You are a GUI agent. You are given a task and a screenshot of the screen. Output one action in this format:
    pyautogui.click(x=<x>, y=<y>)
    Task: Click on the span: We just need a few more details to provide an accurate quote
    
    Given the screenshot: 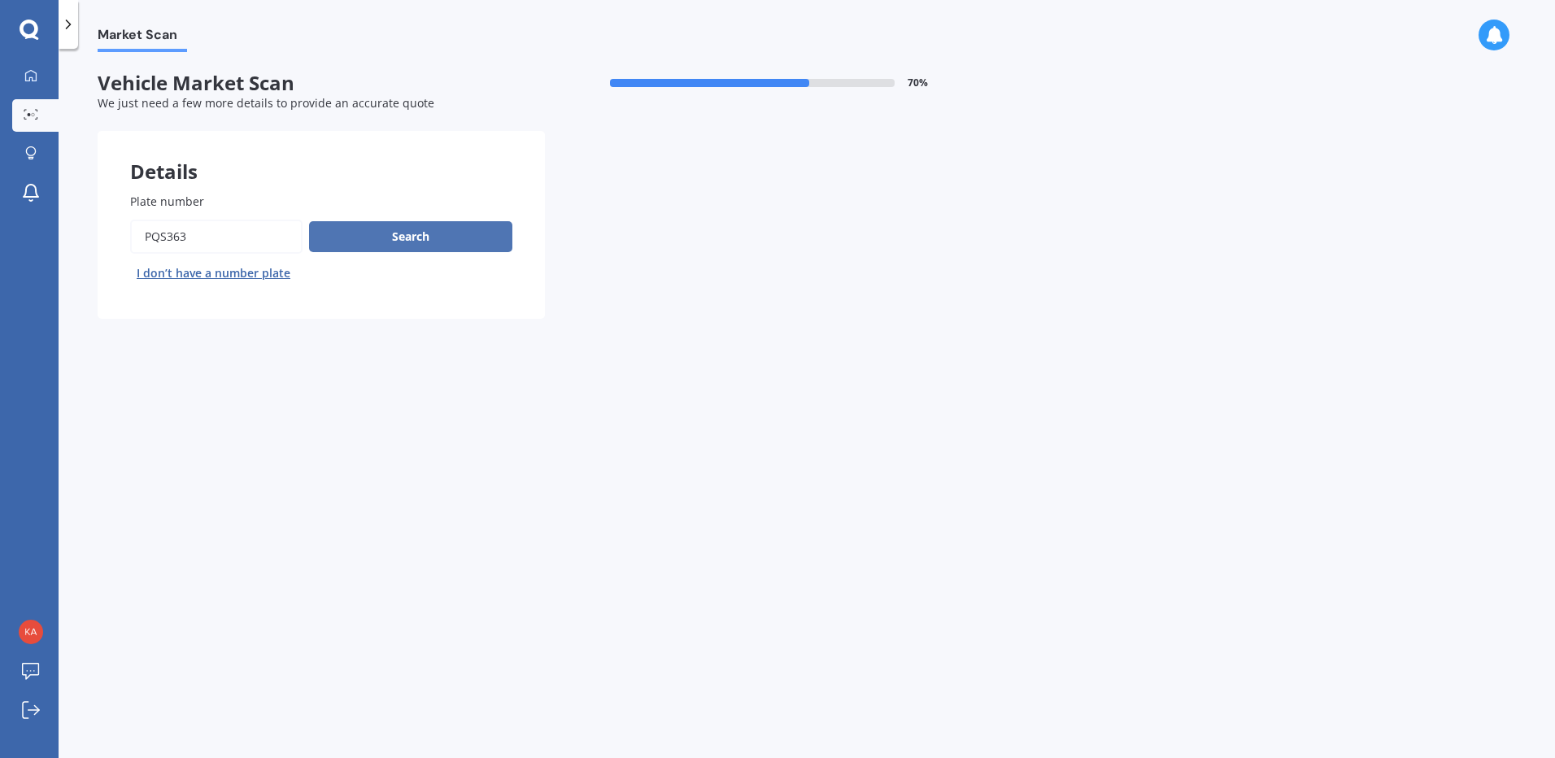 What is the action you would take?
    pyautogui.click(x=266, y=102)
    